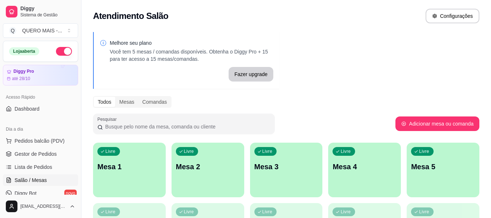  What do you see at coordinates (130, 16) in the screenshot?
I see `h2: Atendimento Salão` at bounding box center [130, 16].